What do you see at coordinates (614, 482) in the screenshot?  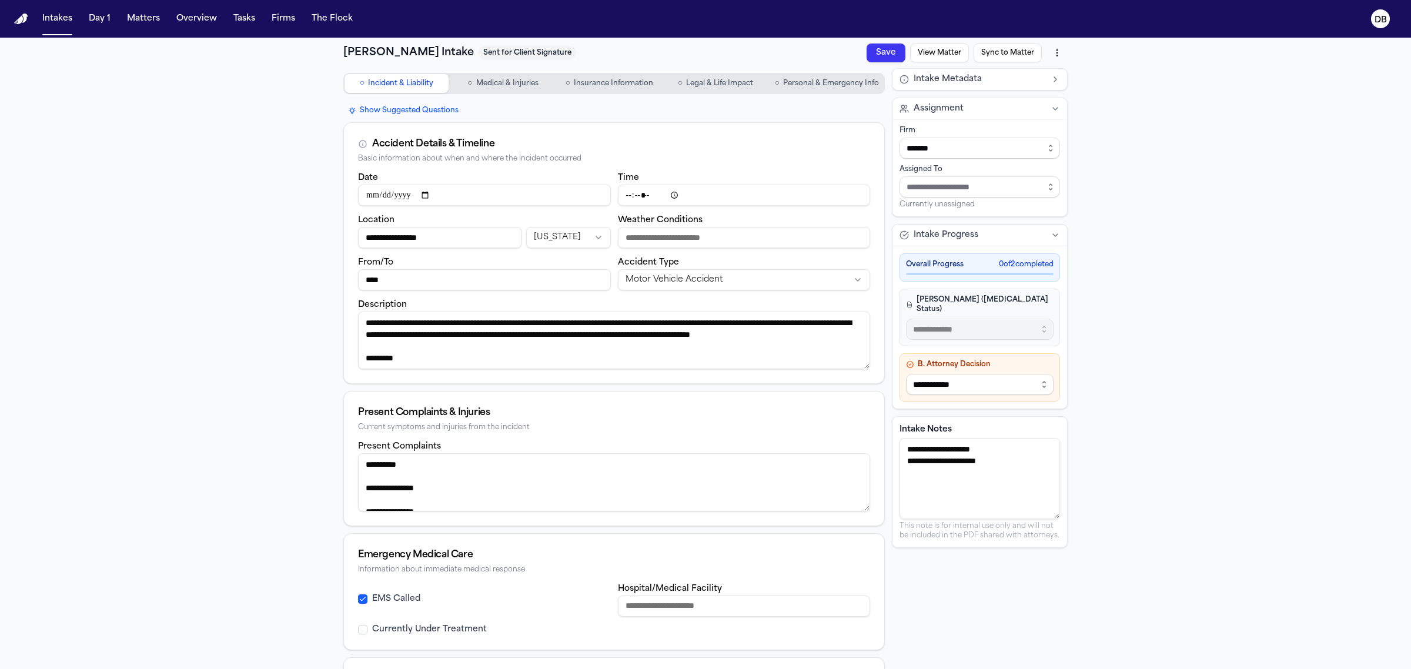 I see `textarea: Present complaints` at bounding box center [614, 482].